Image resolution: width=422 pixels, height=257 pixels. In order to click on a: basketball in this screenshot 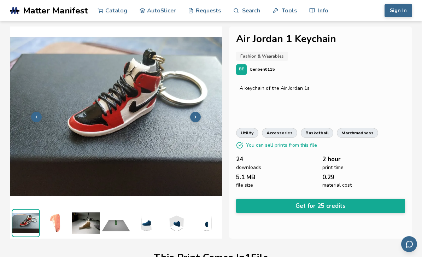, I will do `click(317, 133)`.